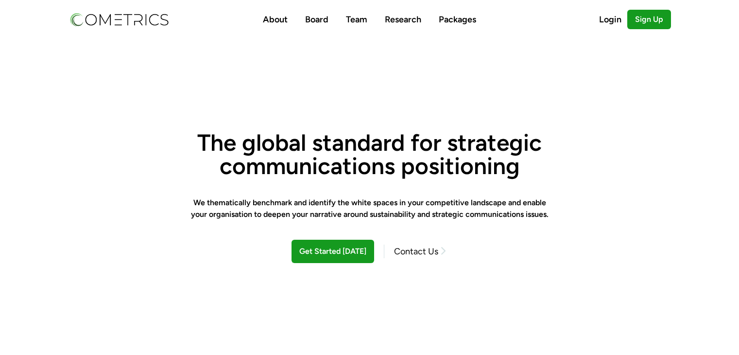  I want to click on a: Packages, so click(457, 19).